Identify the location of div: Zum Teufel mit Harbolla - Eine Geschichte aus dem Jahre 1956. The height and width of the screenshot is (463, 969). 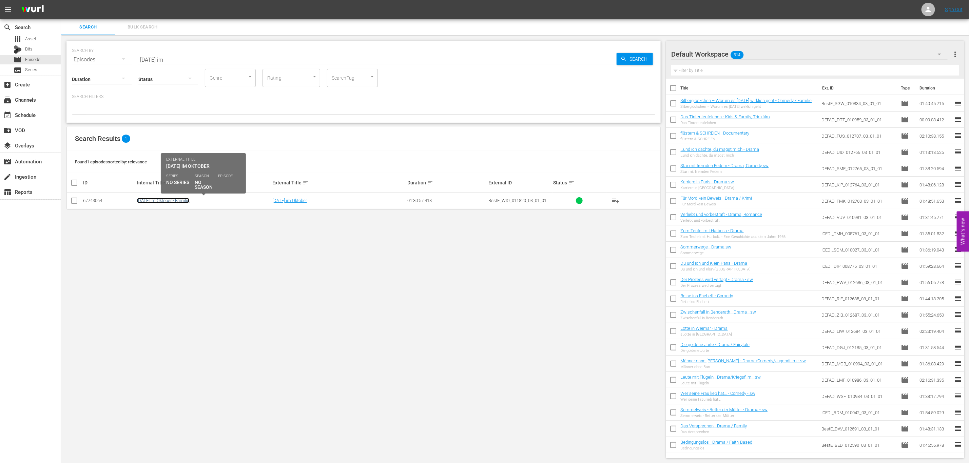
(733, 237).